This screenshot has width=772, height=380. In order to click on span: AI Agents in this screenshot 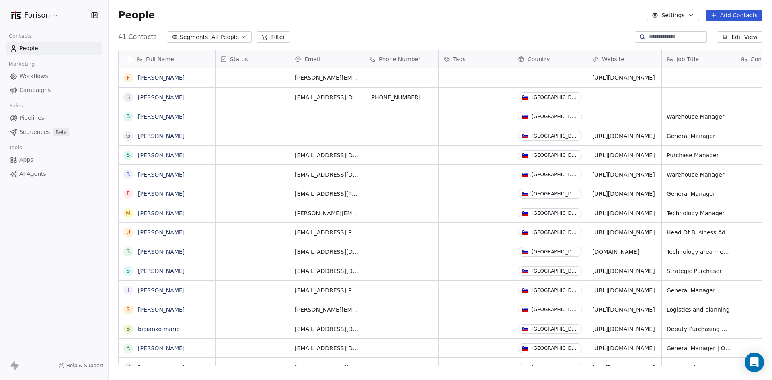, I will do `click(33, 174)`.